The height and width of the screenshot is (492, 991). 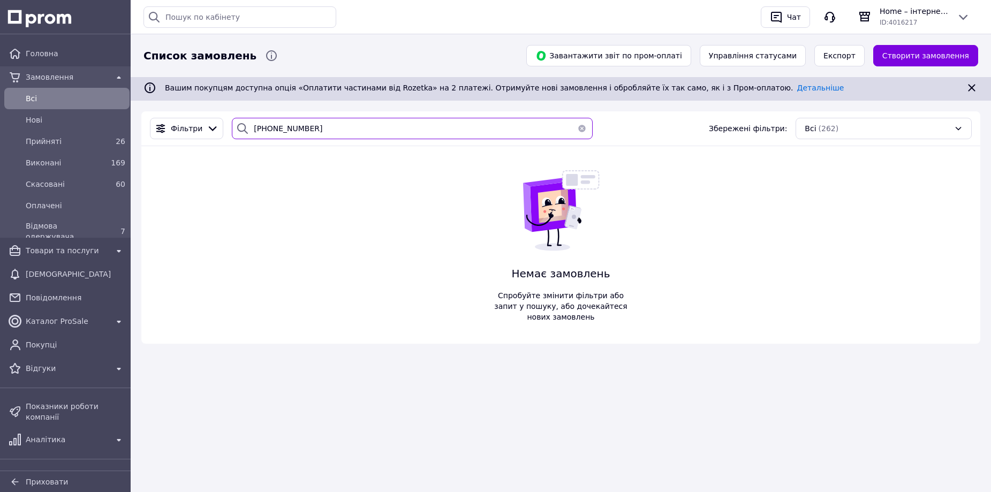 I want to click on span: Повідомлення, so click(x=76, y=298).